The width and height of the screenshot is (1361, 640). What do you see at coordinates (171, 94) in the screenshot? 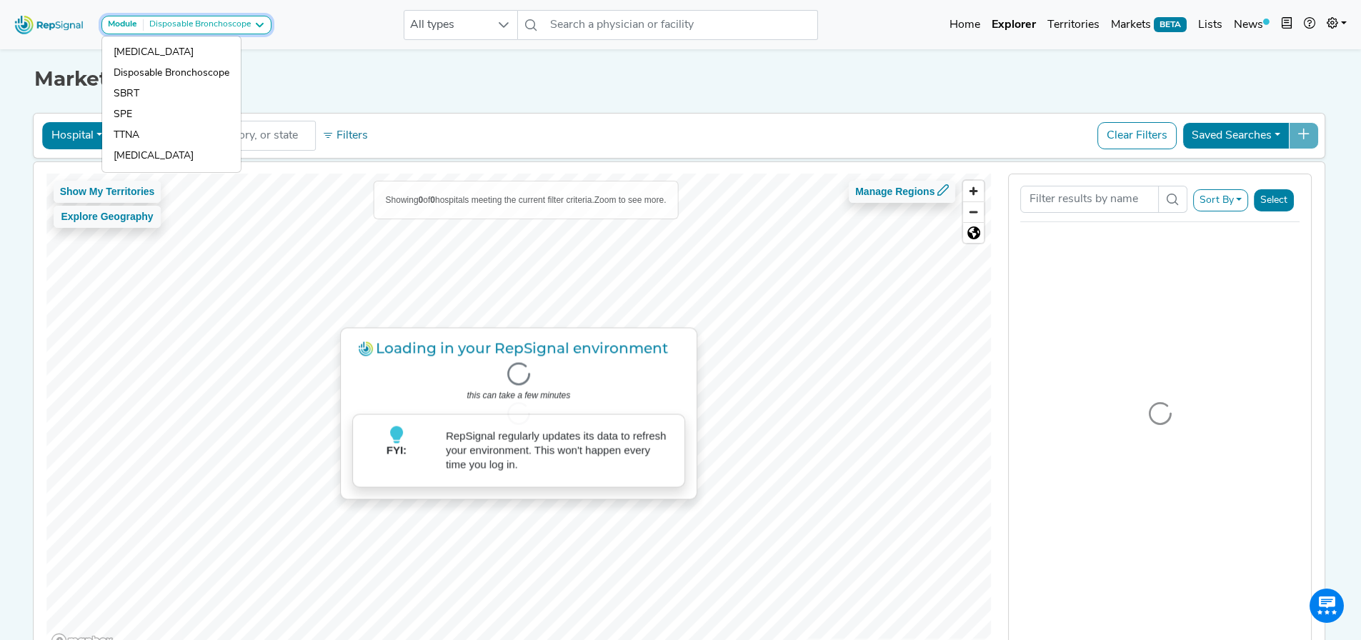
I see `a: SBRT` at bounding box center [171, 94].